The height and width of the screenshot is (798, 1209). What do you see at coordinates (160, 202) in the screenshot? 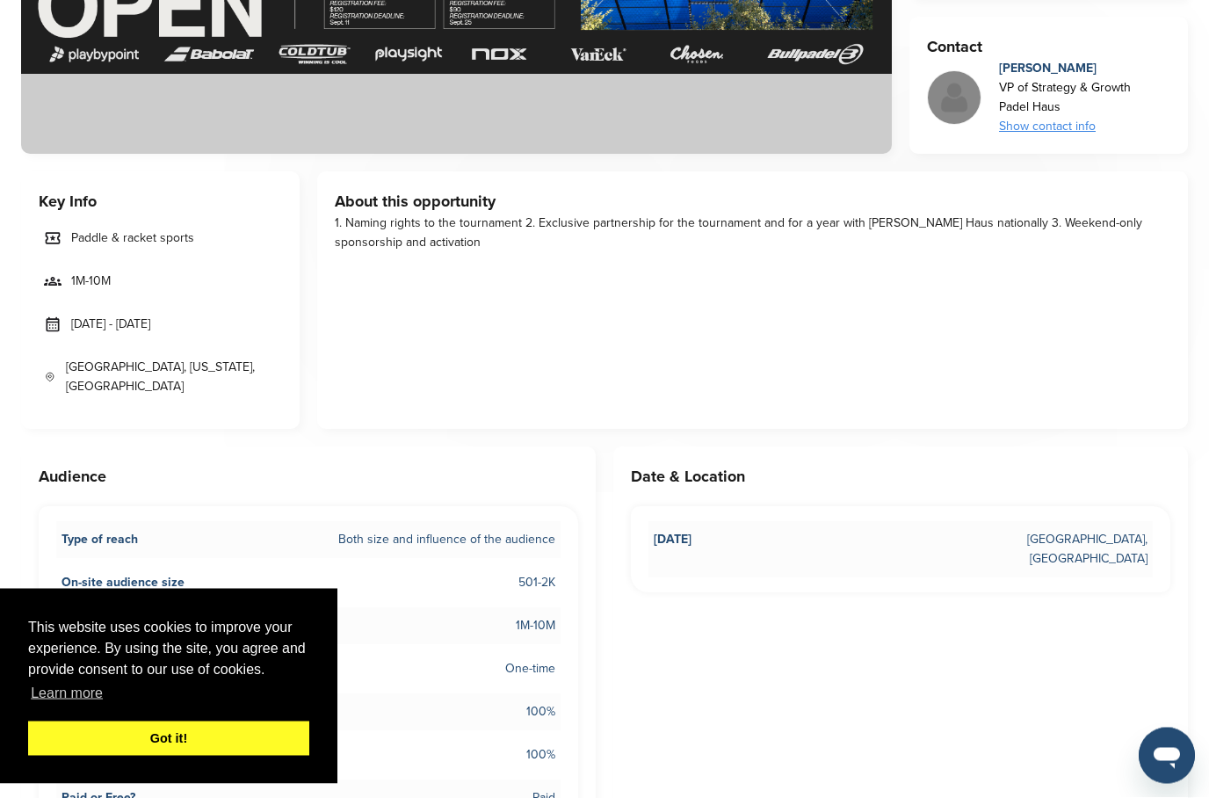
I see `h3: Key Info` at bounding box center [160, 202].